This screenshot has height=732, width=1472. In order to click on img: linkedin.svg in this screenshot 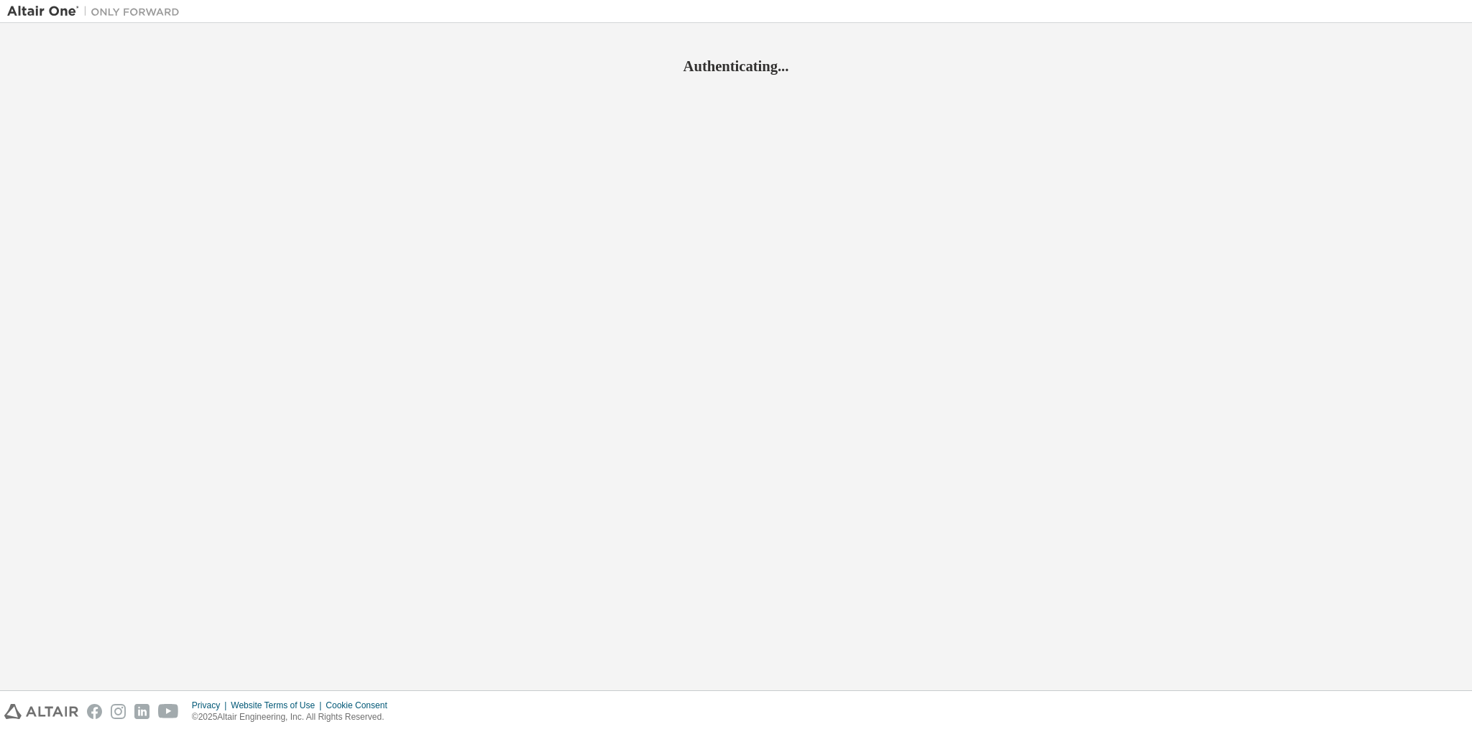, I will do `click(142, 711)`.